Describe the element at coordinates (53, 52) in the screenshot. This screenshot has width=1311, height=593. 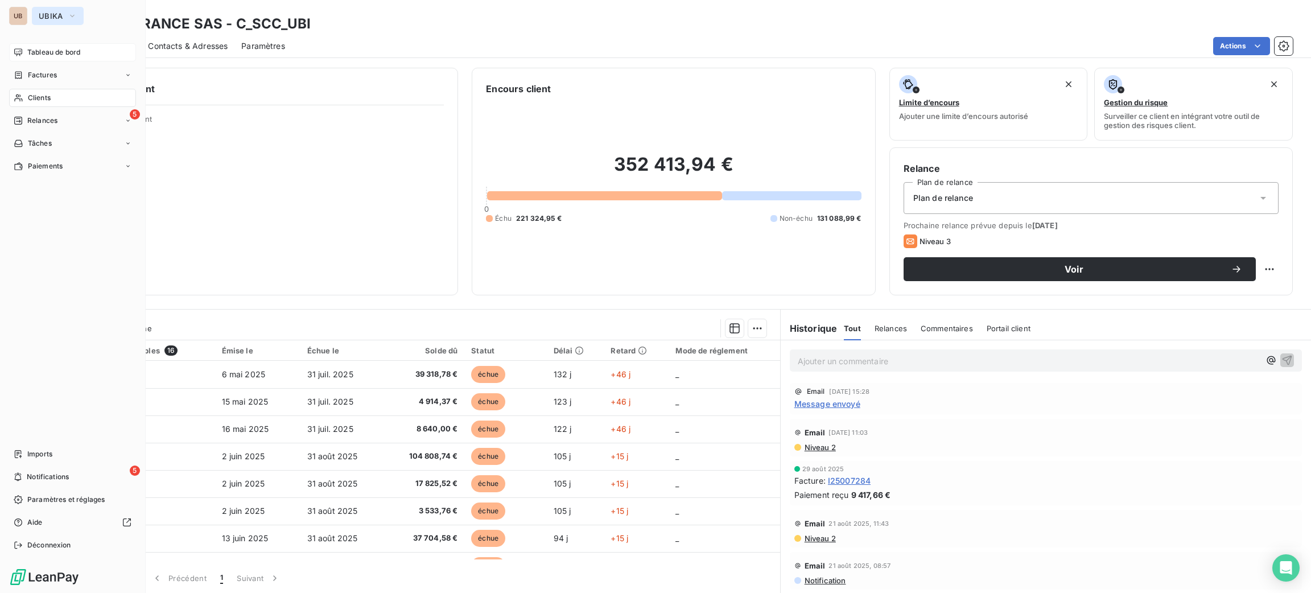
I see `span: Tableau de bord` at that location.